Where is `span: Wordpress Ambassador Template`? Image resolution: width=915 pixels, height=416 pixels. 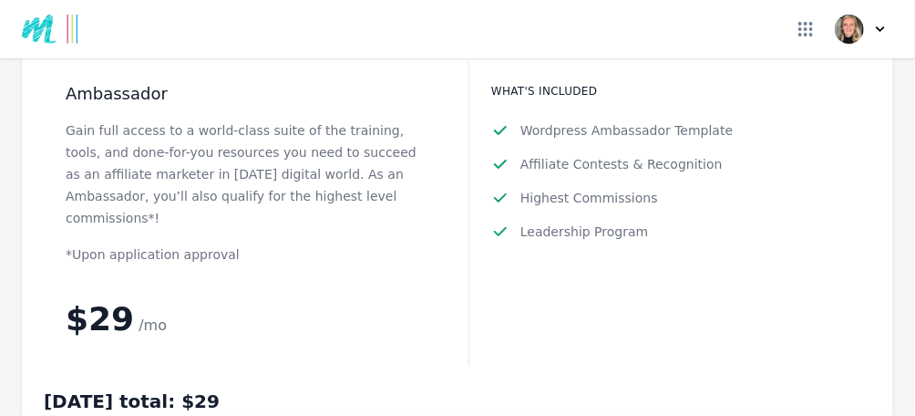 span: Wordpress Ambassador Template is located at coordinates (626, 130).